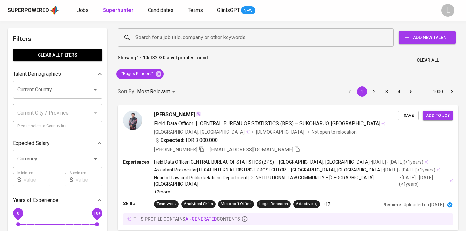 The image size is (466, 231). Describe the element at coordinates (438, 115) in the screenshot. I see `button: Add to job` at that location.